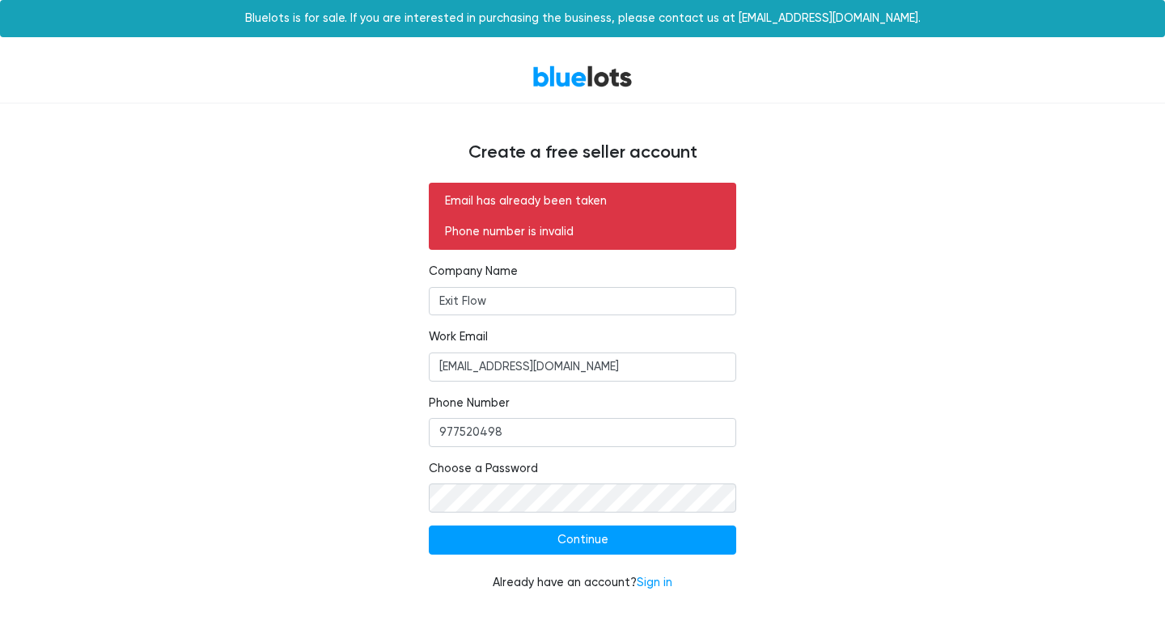 Image resolution: width=1165 pixels, height=629 pixels. Describe the element at coordinates (583, 232) in the screenshot. I see `p: Phone number is invalid` at that location.